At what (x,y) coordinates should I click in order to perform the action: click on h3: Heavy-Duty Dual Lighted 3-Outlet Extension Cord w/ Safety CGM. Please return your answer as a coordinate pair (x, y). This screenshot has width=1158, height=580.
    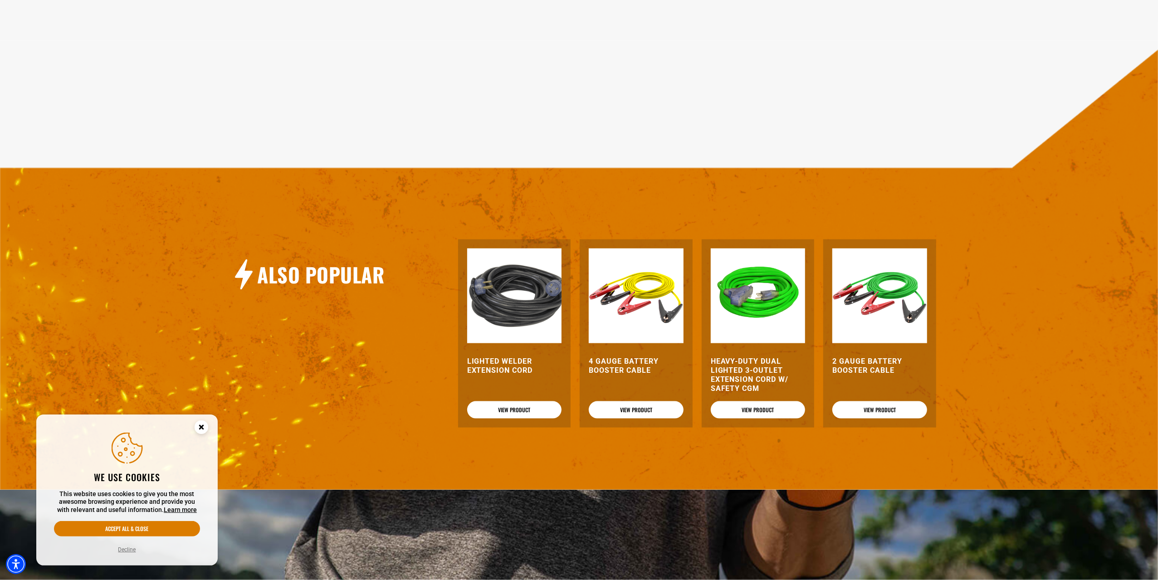
    Looking at the image, I should click on (758, 375).